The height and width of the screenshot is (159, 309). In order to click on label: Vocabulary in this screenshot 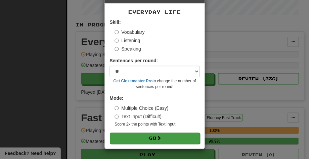, I will do `click(129, 32)`.